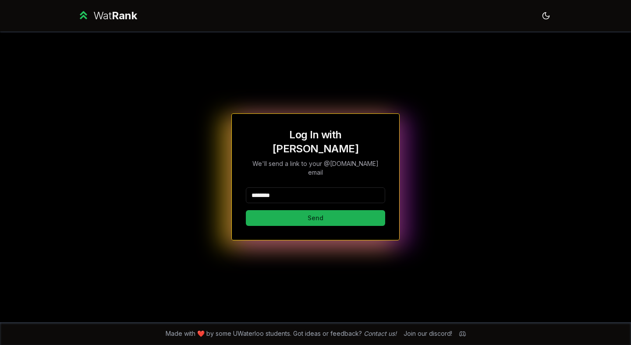 The image size is (631, 345). I want to click on a: WatRank, so click(107, 16).